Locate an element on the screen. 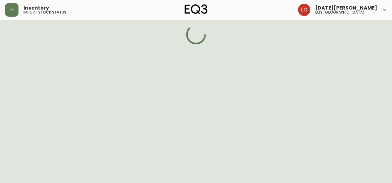 This screenshot has height=183, width=392. span: Inventory is located at coordinates (36, 8).